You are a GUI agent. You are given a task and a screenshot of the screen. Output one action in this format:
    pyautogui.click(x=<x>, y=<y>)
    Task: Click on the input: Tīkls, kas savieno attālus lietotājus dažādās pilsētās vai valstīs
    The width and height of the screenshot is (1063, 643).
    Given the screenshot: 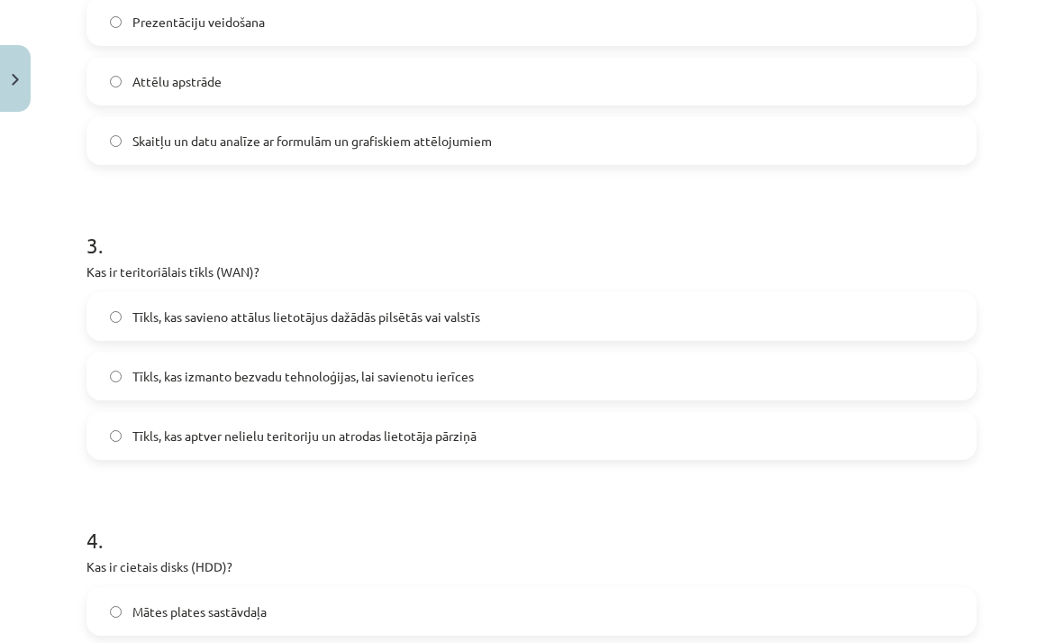 What is the action you would take?
    pyautogui.click(x=115, y=316)
    